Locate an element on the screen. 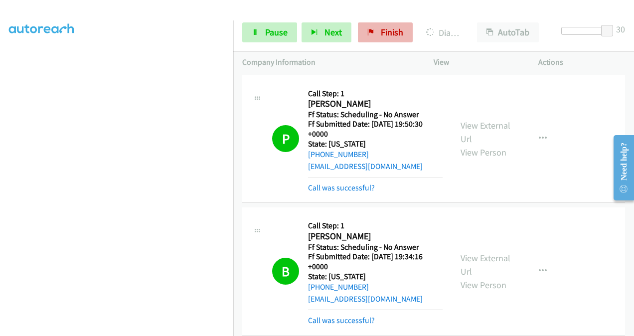 The width and height of the screenshot is (634, 336). p: Company Information is located at coordinates (329, 62).